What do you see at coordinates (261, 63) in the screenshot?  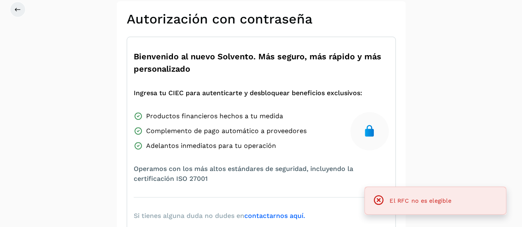 I see `span: Bienvenido al nuevo Solvento. Más seguro, más rápido y más personalizado` at bounding box center [261, 63].